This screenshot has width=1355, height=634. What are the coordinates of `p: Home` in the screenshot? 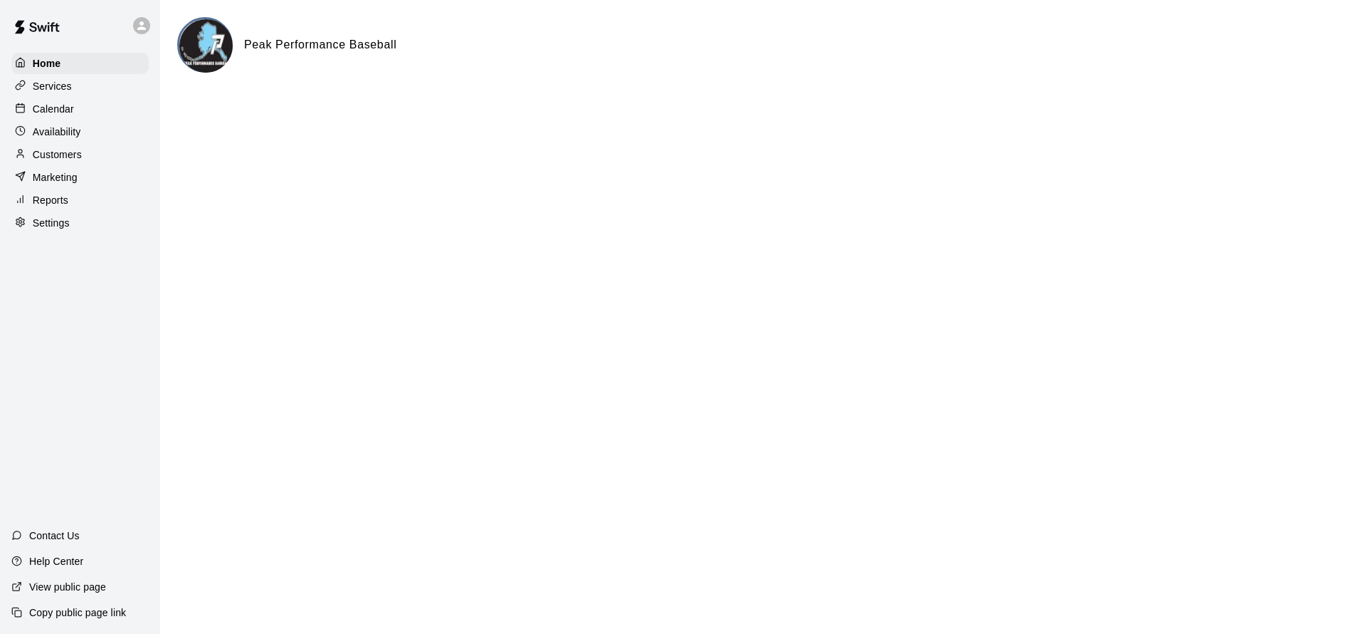 It's located at (47, 63).